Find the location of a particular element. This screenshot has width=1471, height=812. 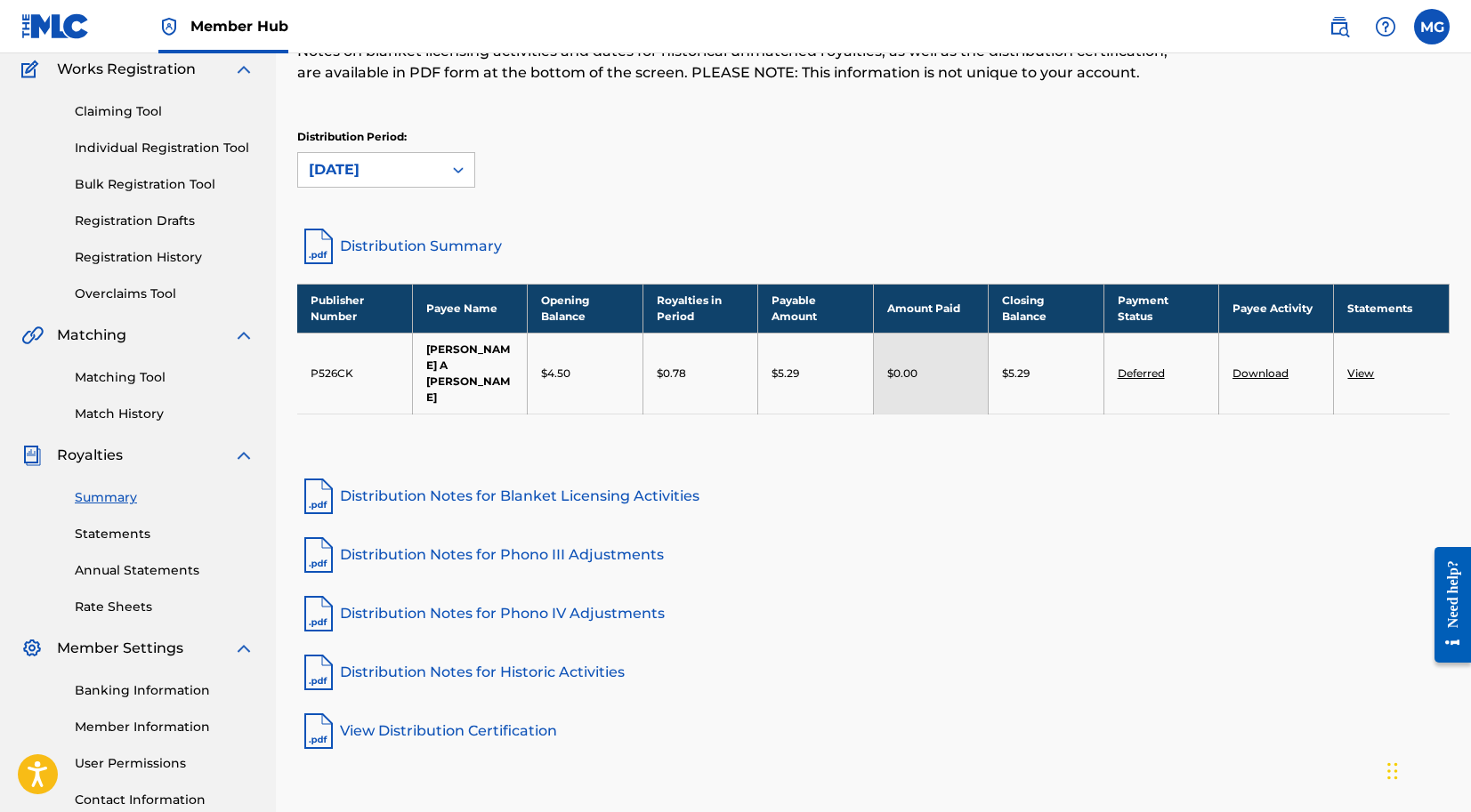

a: Distribution Notes for Historic Activities is located at coordinates (873, 673).